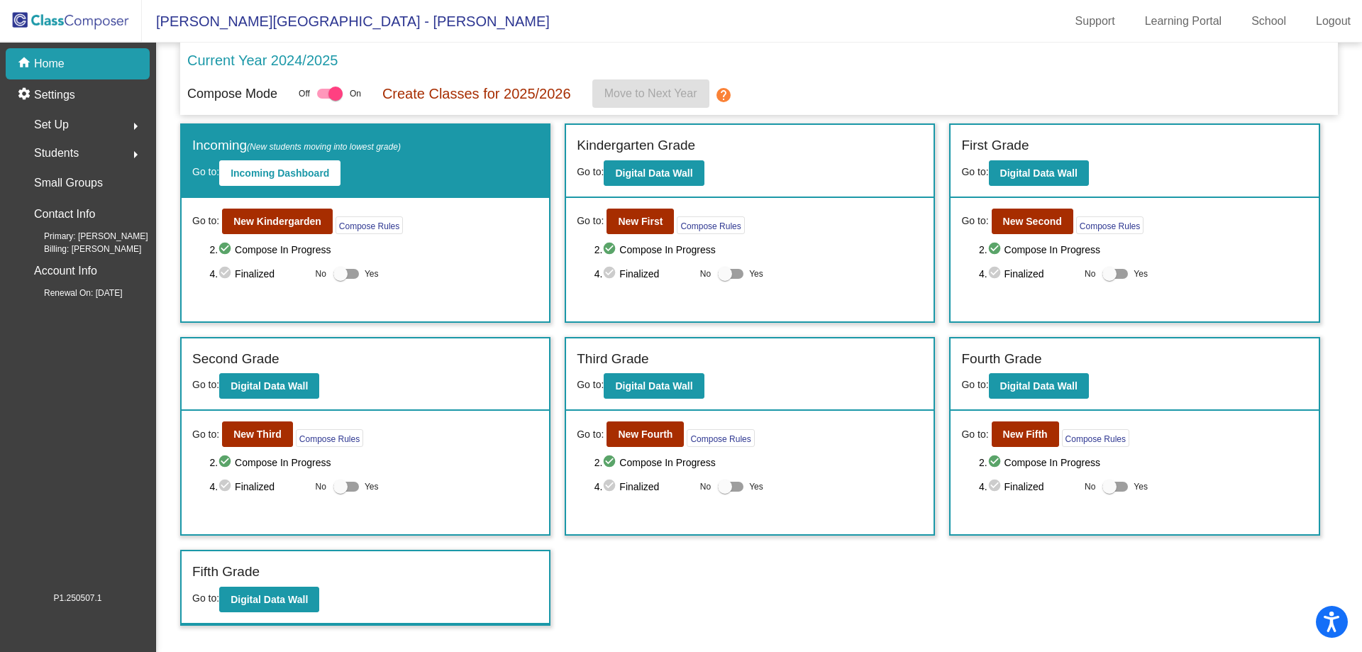  I want to click on label: Fifth Grade, so click(226, 572).